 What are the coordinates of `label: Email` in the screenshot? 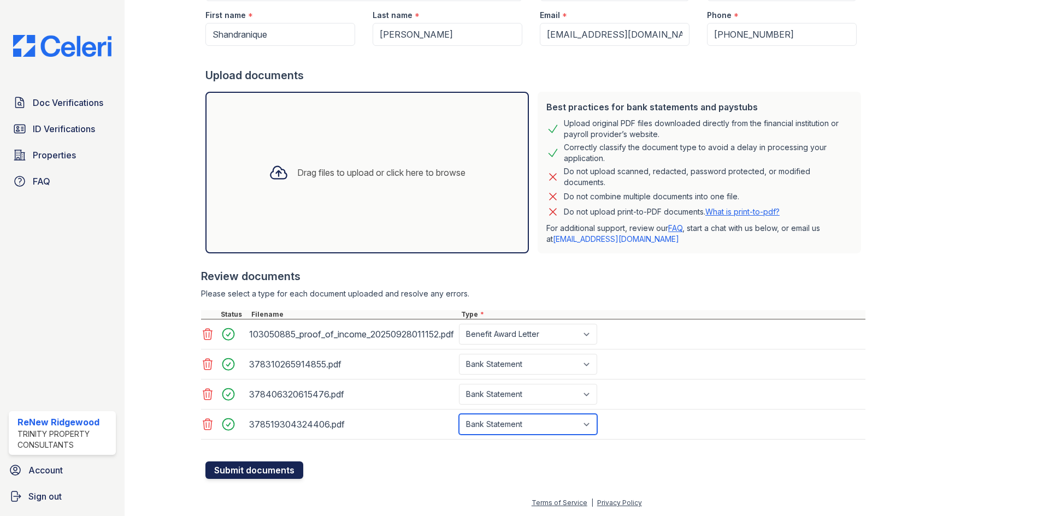 It's located at (550, 15).